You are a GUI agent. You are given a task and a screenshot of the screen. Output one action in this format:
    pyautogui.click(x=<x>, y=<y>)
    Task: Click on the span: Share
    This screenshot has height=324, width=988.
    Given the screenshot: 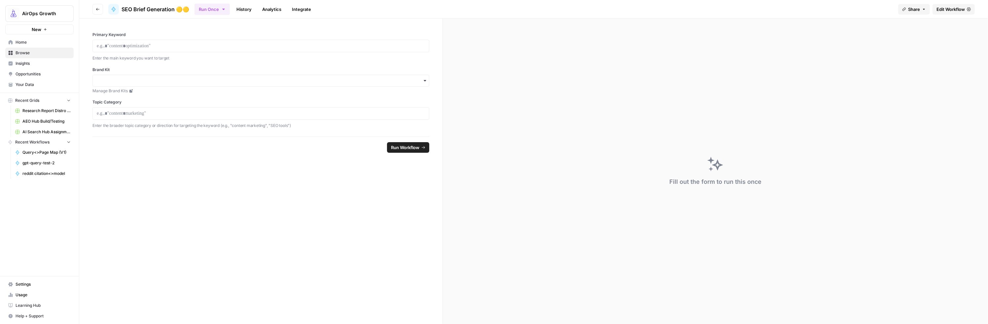 What is the action you would take?
    pyautogui.click(x=914, y=9)
    